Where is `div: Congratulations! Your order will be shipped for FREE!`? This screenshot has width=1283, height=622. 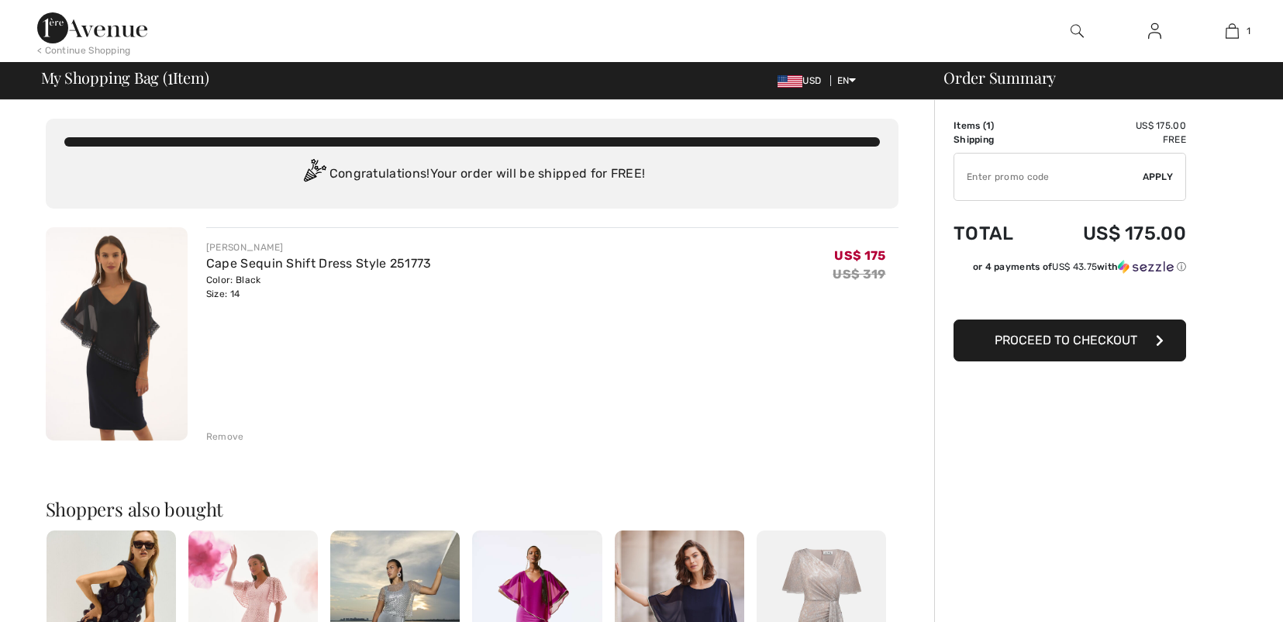 div: Congratulations! Your order will be shipped for FREE! is located at coordinates (472, 174).